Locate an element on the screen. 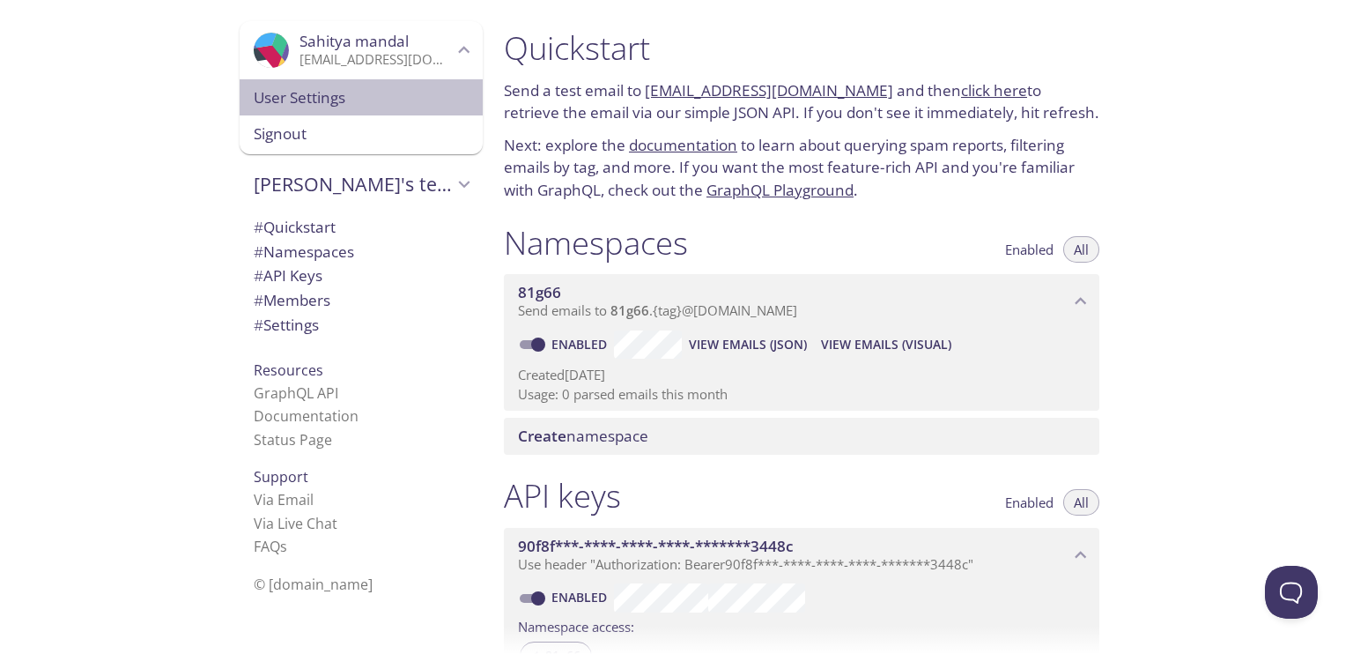  a: Documentation is located at coordinates (306, 416).